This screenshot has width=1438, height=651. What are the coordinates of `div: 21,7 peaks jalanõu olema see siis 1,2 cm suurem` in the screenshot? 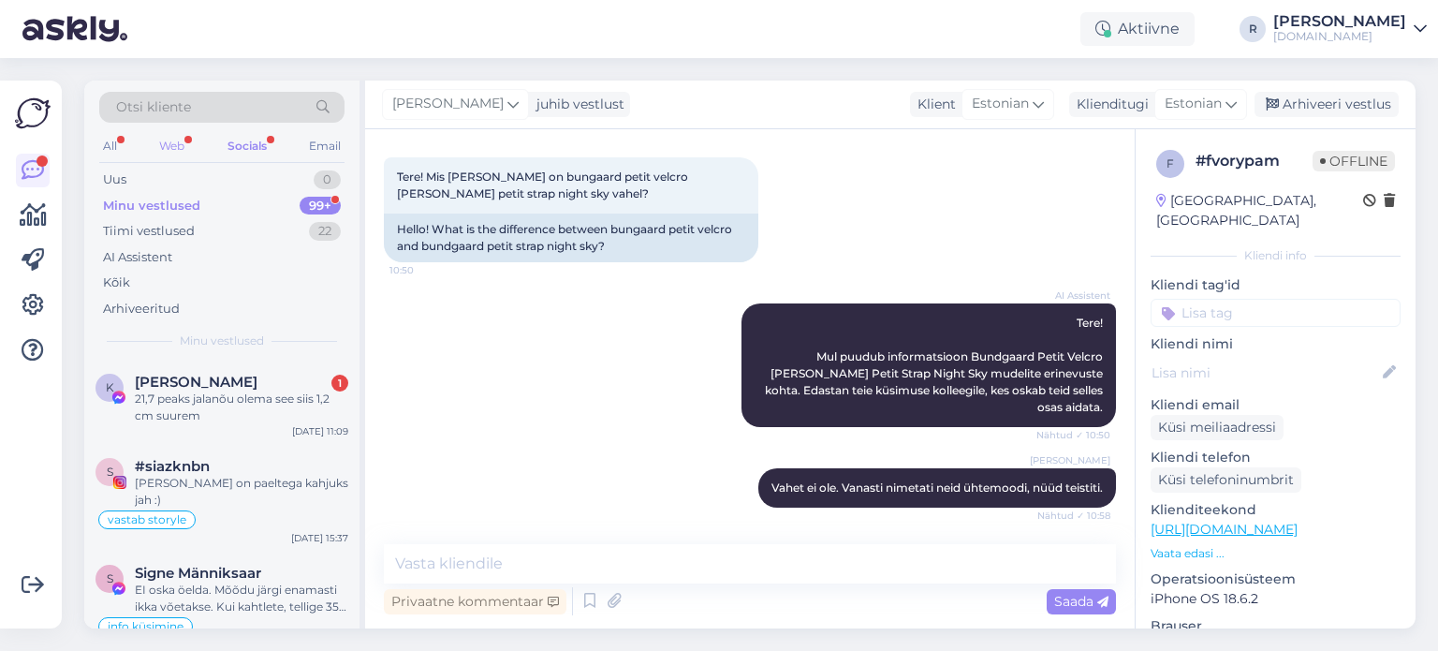 It's located at (242, 407).